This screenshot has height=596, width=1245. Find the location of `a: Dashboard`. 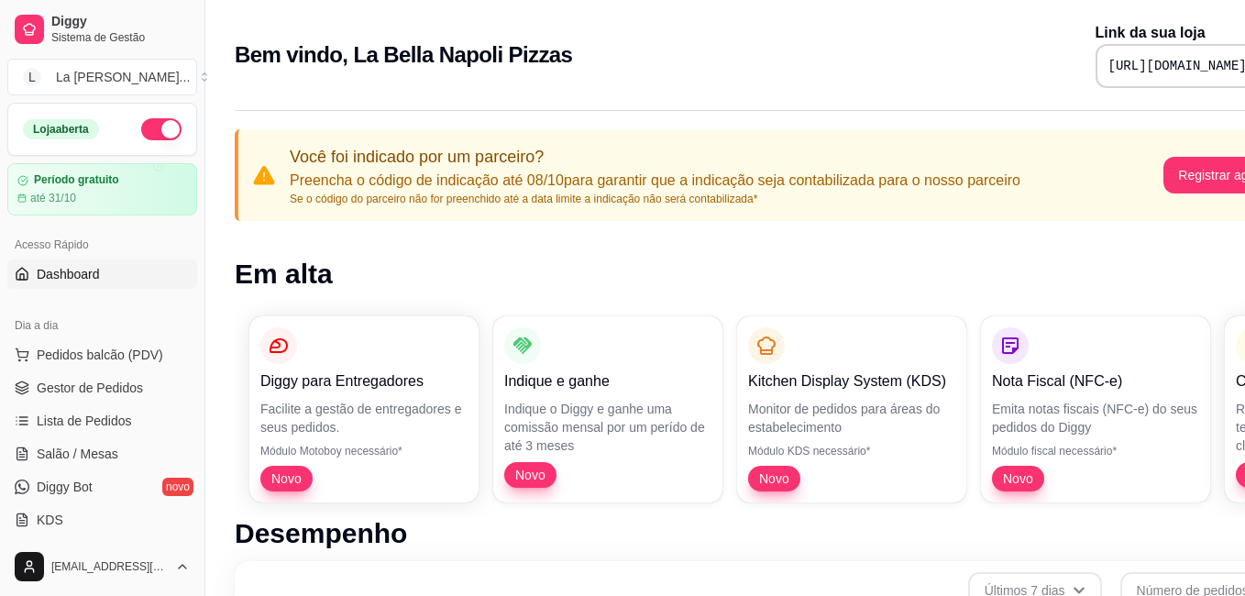

a: Dashboard is located at coordinates (102, 274).